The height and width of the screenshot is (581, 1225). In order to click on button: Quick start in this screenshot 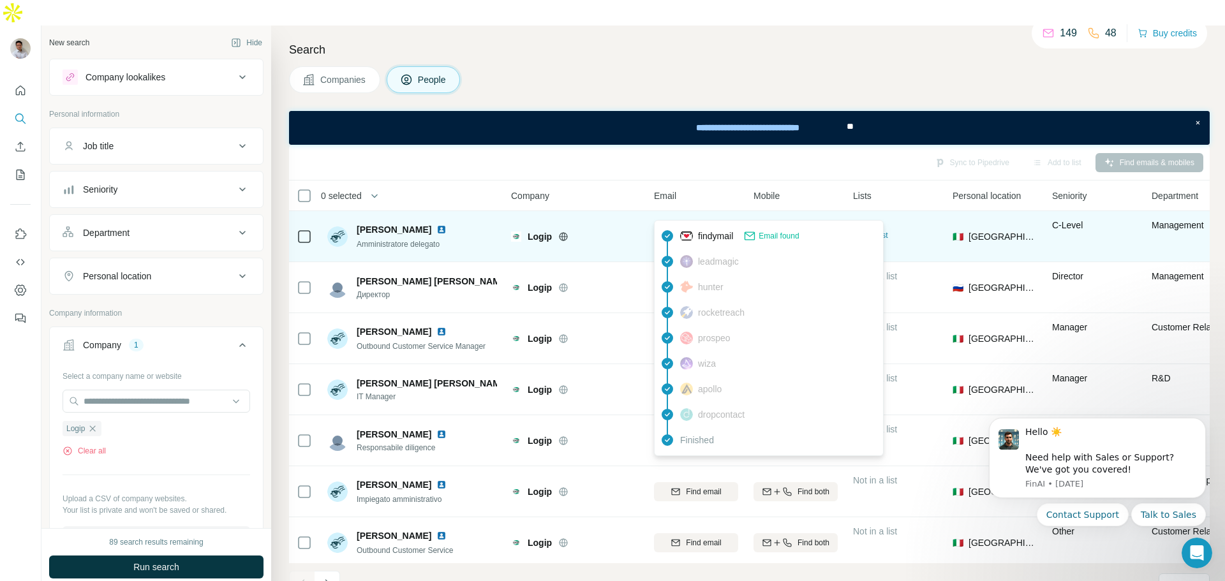, I will do `click(20, 91)`.